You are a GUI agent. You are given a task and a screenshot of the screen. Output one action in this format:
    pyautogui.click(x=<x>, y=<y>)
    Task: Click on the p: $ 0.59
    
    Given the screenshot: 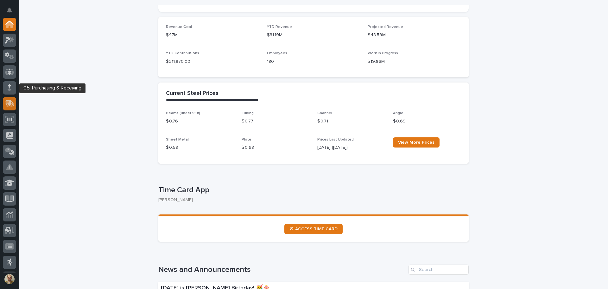 What is the action you would take?
    pyautogui.click(x=200, y=147)
    